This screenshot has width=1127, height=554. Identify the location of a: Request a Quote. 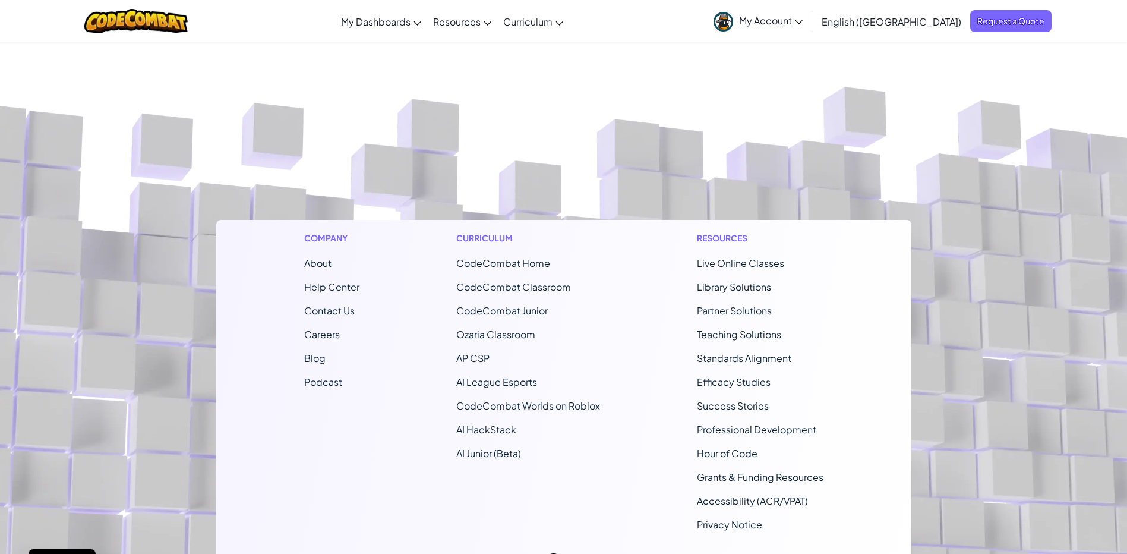
(1010, 21).